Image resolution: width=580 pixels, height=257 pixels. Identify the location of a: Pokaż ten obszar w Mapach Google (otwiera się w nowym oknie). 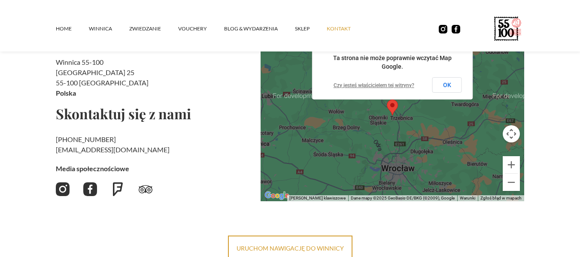
(277, 196).